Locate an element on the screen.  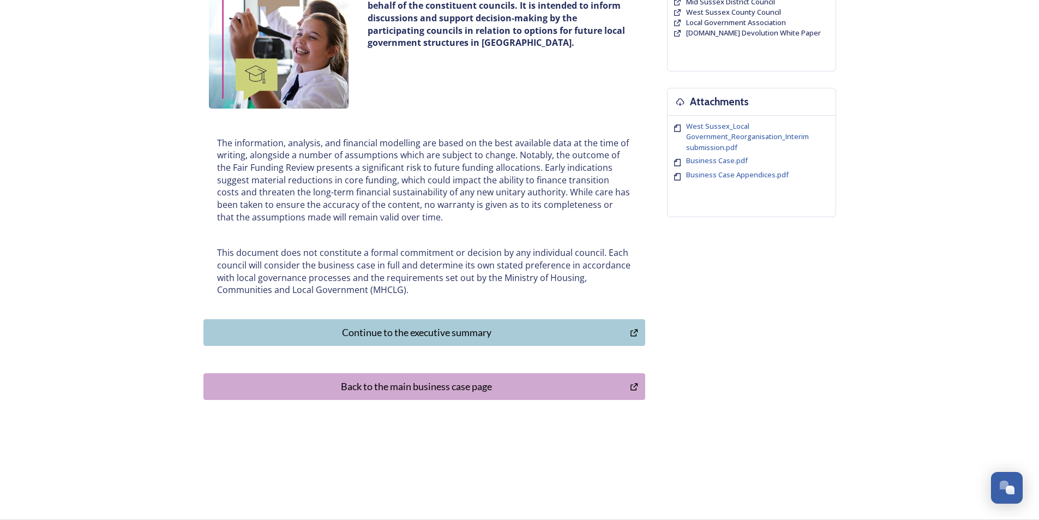
a: Local Government Association is located at coordinates (736, 22).